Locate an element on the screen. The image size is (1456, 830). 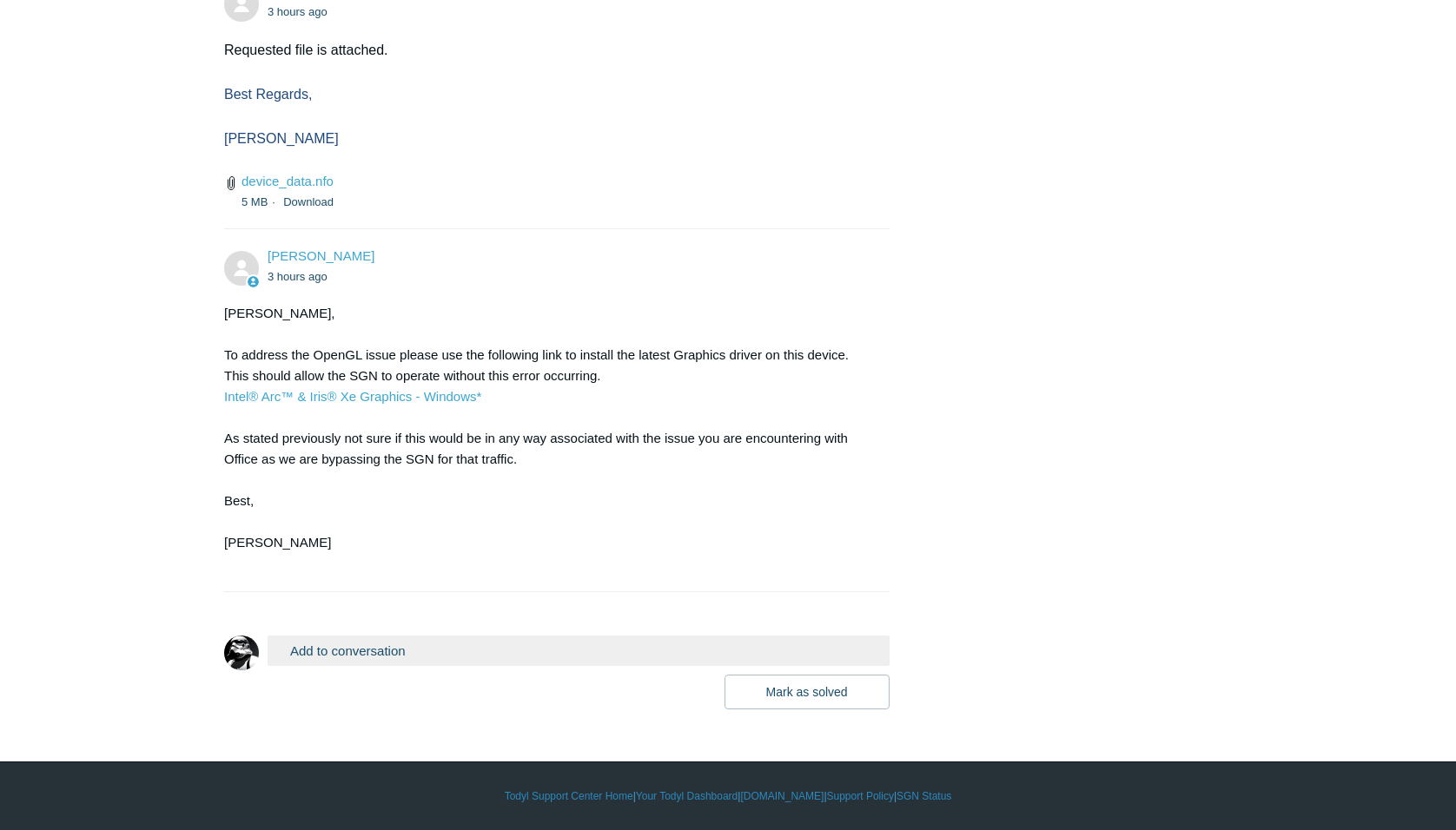
span: 5 MB is located at coordinates (261, 202).